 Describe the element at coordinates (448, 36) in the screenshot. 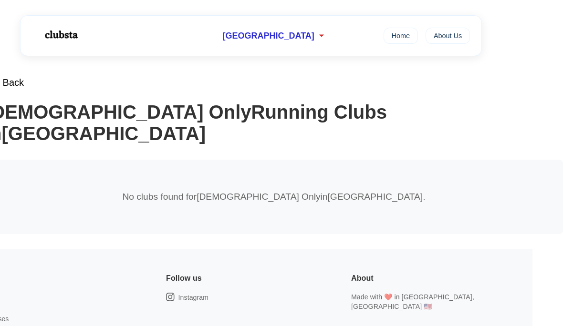

I see `a: About Us` at that location.